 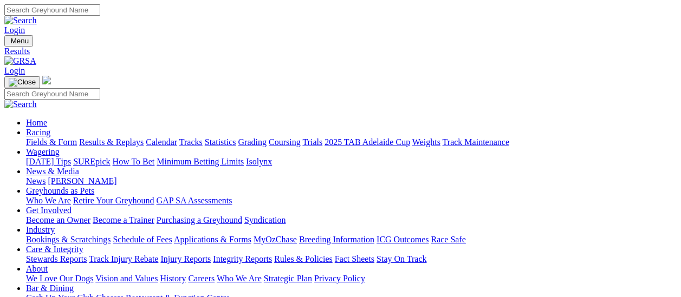 What do you see at coordinates (367, 142) in the screenshot?
I see `a: 2025 TAB Adelaide Cup` at bounding box center [367, 142].